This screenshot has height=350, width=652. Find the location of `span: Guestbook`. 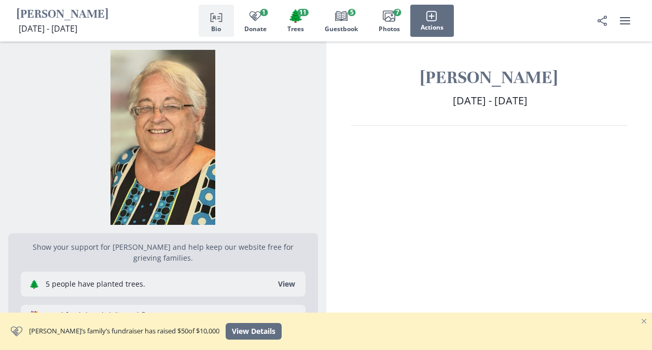

span: Guestbook is located at coordinates (341, 29).